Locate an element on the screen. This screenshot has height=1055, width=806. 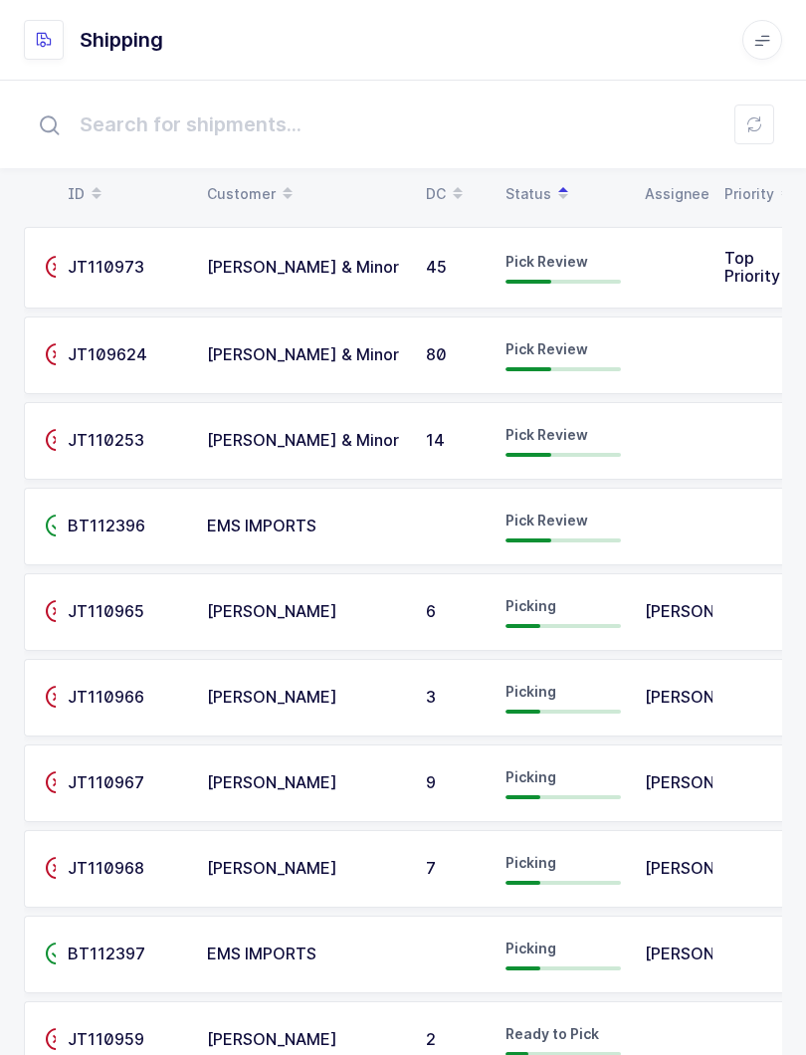
span: 80 is located at coordinates (436, 354).